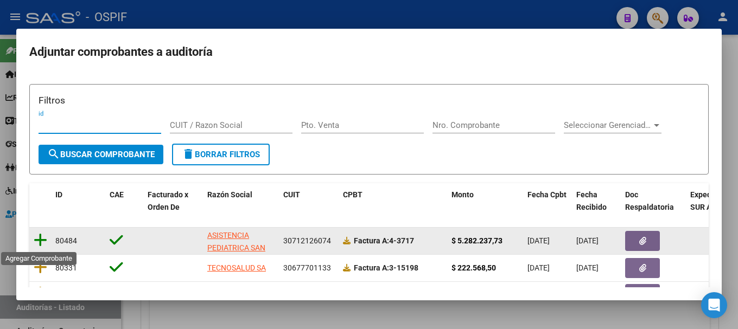 The image size is (738, 329). What do you see at coordinates (547, 201) in the screenshot?
I see `datatable-header-cell: Fecha Cpbt` at bounding box center [547, 201].